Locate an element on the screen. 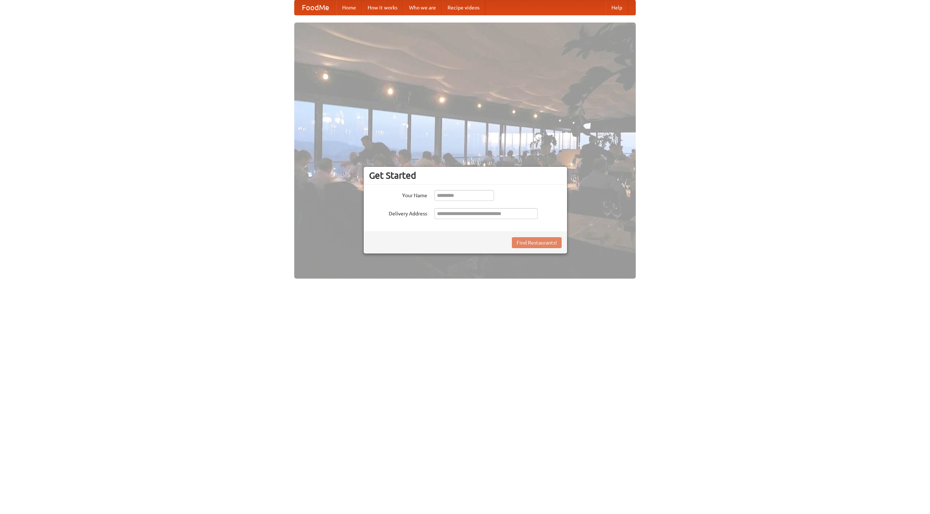 Image resolution: width=930 pixels, height=514 pixels. a: Home is located at coordinates (349, 8).